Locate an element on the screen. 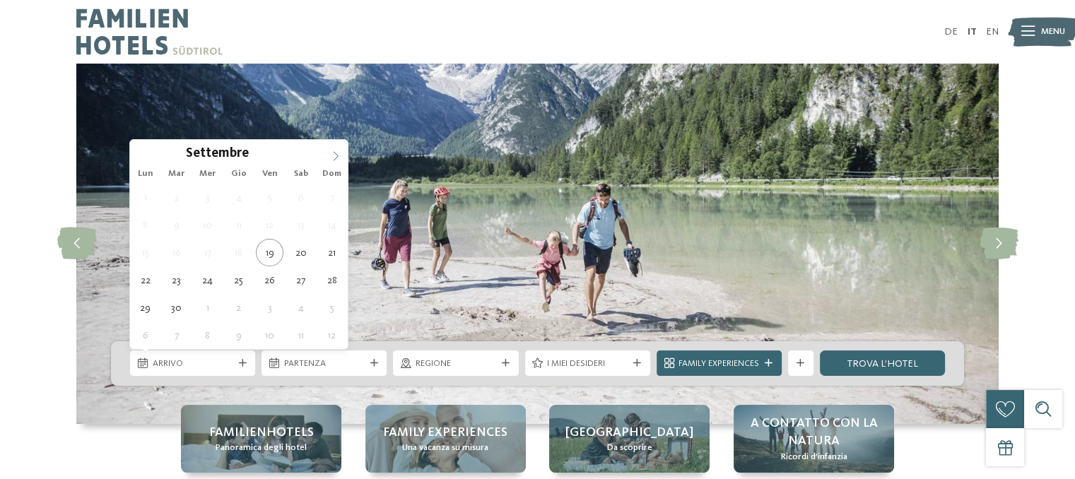 This screenshot has width=1075, height=479. span: Mar is located at coordinates (177, 174).